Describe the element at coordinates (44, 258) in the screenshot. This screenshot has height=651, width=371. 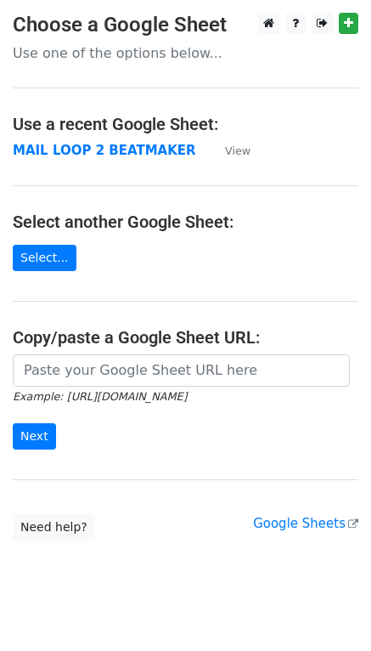
I see `a: Select...` at that location.